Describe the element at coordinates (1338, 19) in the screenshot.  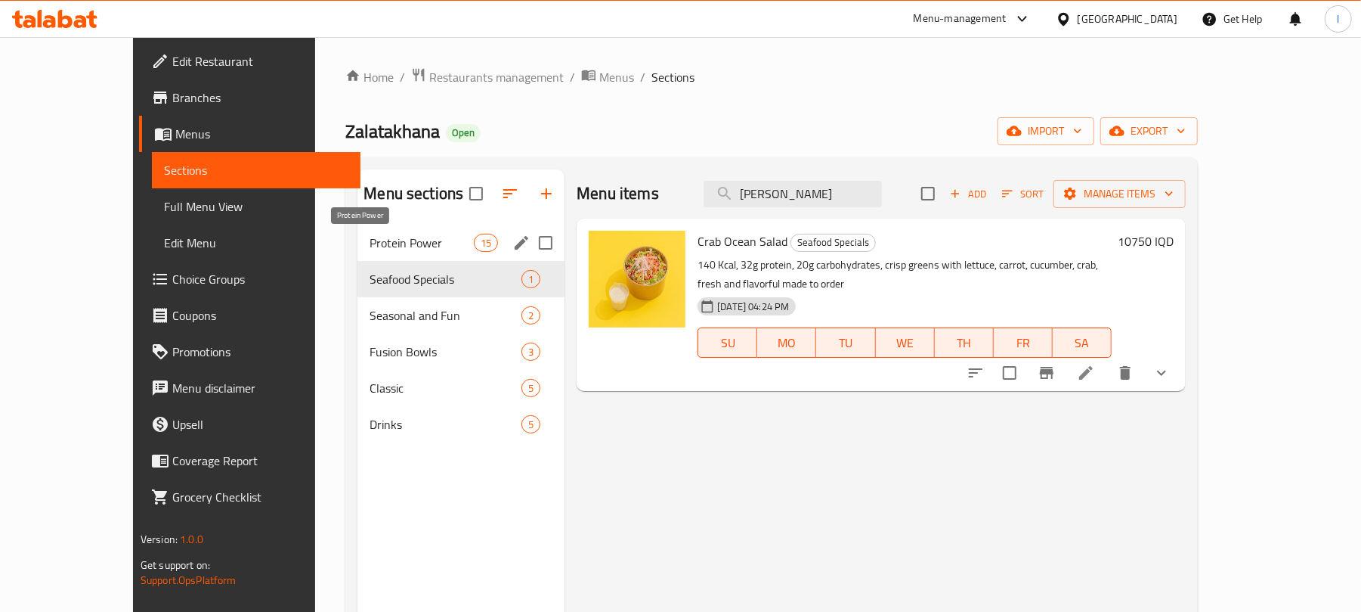
I see `span: l` at that location.